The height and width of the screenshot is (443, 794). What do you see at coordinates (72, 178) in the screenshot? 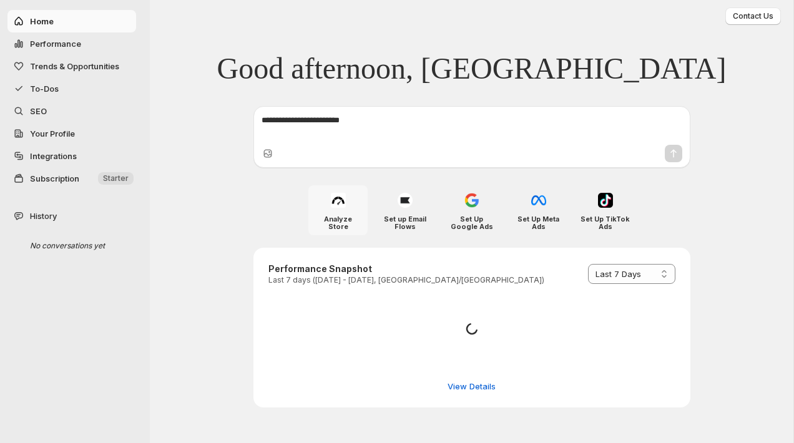
I see `button: Subscription` at bounding box center [72, 178].